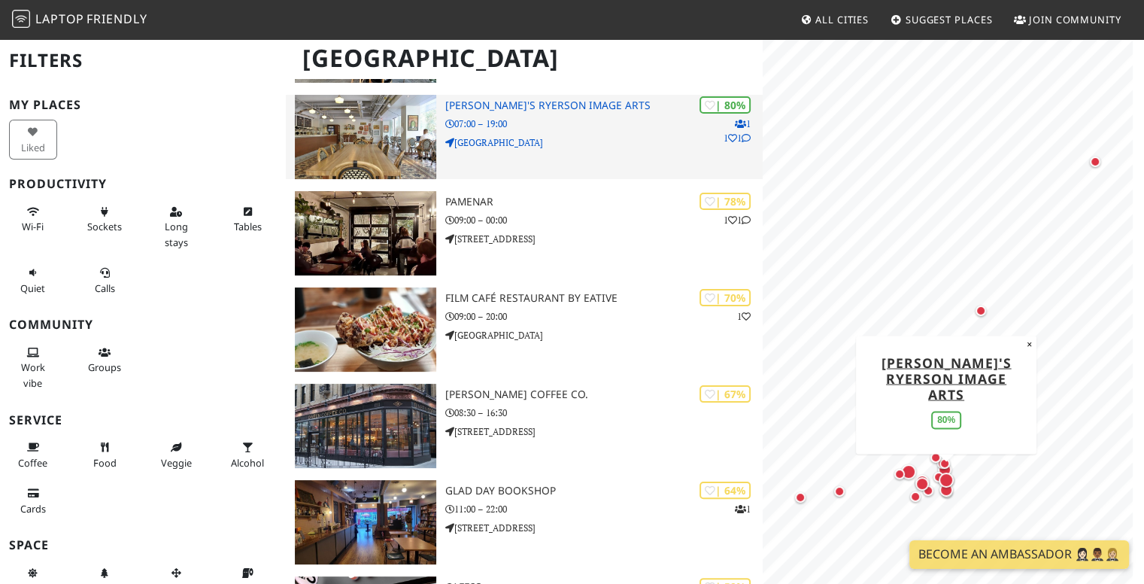  Describe the element at coordinates (365, 137) in the screenshot. I see `img: Balzac's Ryerson Image Arts` at that location.